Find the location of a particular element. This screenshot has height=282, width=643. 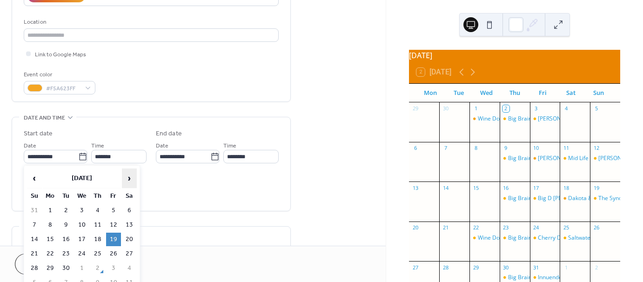

td: 9 is located at coordinates (66, 225).